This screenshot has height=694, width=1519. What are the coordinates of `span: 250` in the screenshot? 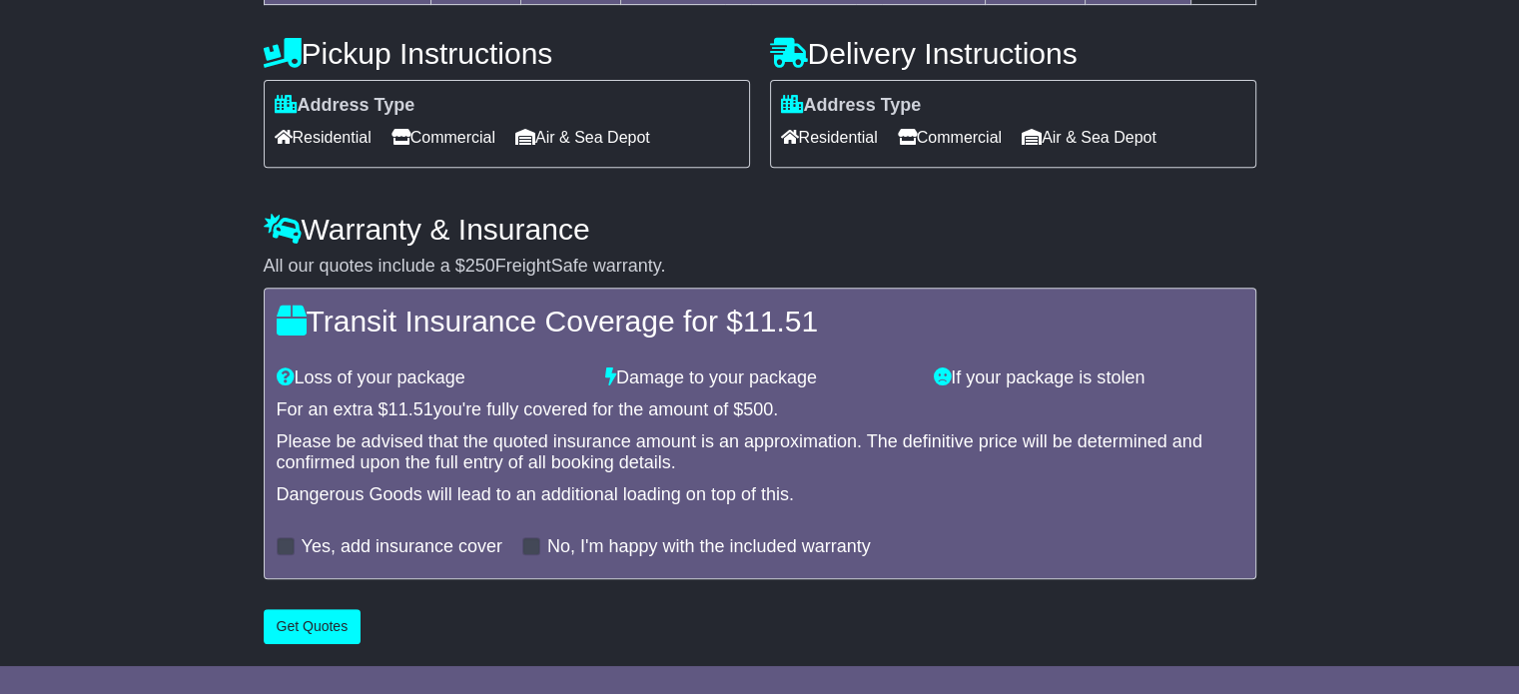 It's located at (481, 266).